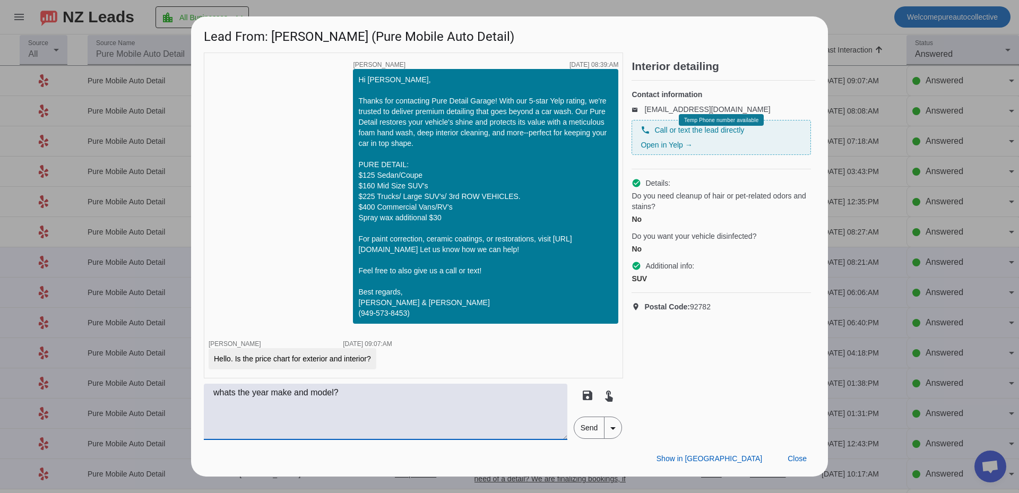  I want to click on mat-icon: touch_app, so click(609, 395).